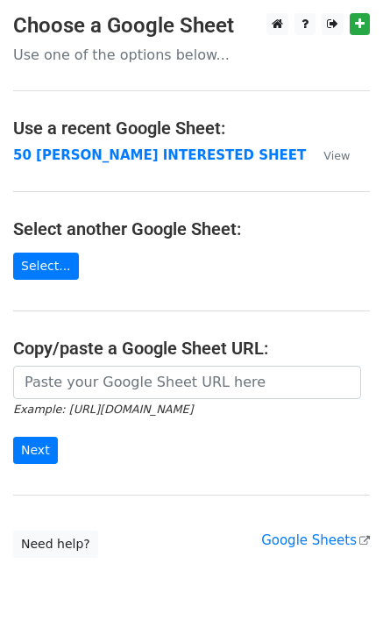 This screenshot has width=383, height=628. I want to click on p: Use one of the options below..., so click(191, 54).